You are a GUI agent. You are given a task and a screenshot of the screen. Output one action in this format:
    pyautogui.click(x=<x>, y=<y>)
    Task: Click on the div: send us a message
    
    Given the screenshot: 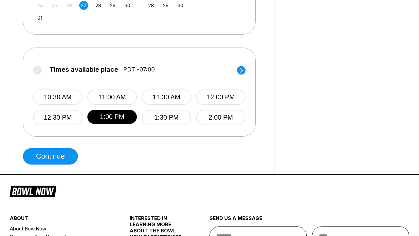 What is the action you would take?
    pyautogui.click(x=309, y=220)
    